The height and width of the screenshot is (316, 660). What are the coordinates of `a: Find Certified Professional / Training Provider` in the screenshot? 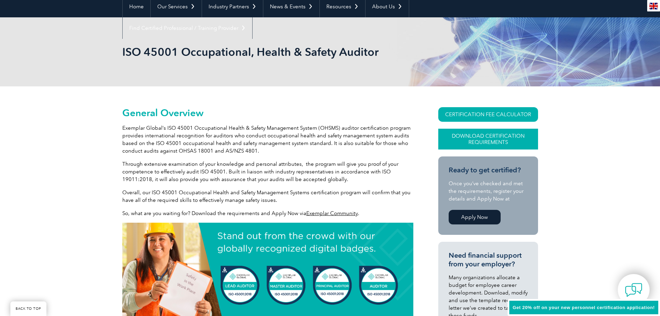 It's located at (187, 28).